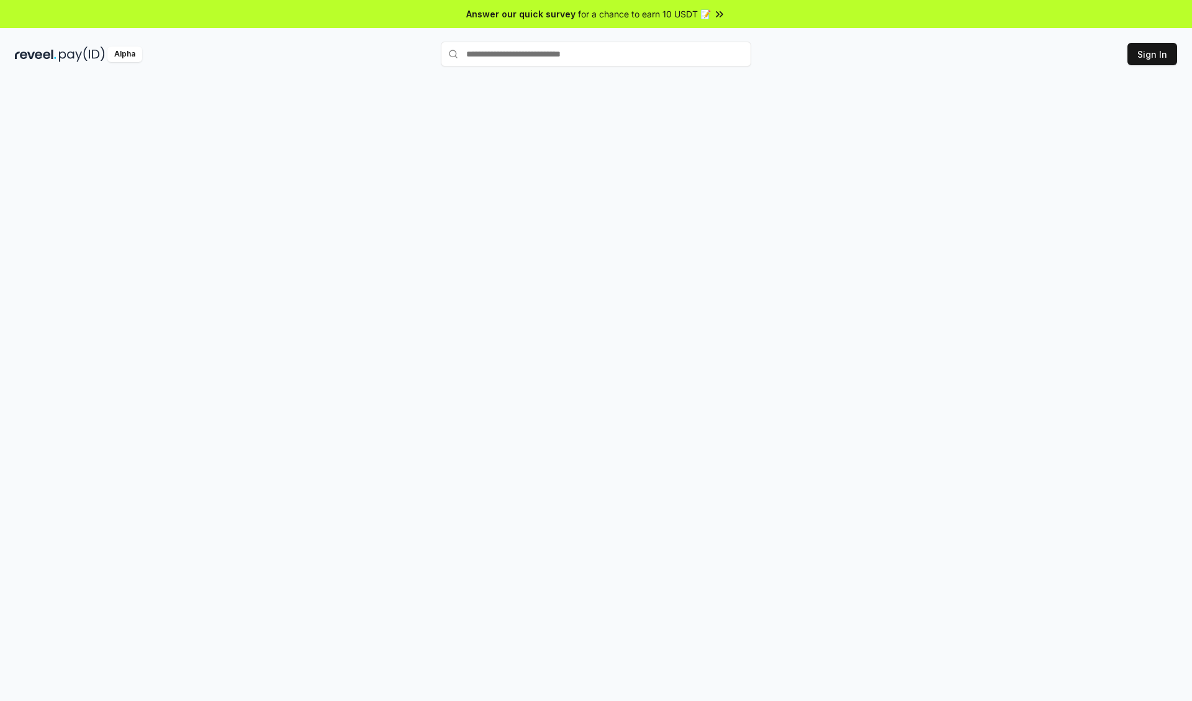  What do you see at coordinates (35, 54) in the screenshot?
I see `img: reveel_dark` at bounding box center [35, 54].